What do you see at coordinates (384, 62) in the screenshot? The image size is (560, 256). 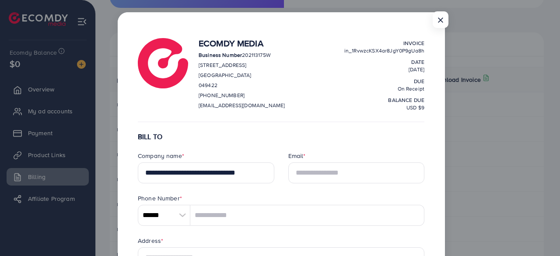 I see `p: Date` at bounding box center [384, 62].